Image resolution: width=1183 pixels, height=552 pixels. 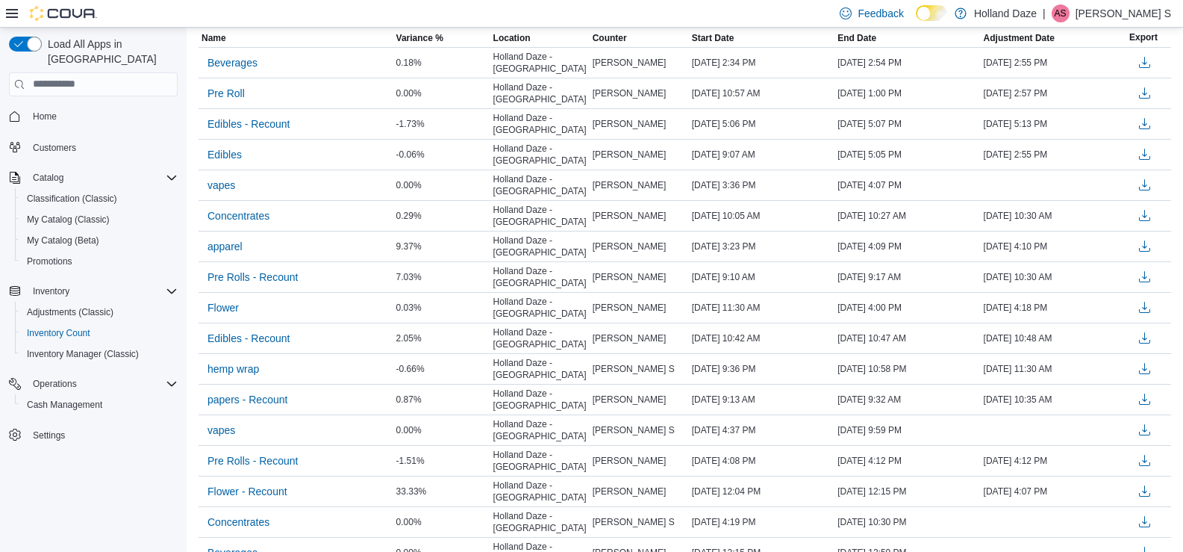 What do you see at coordinates (68, 219) in the screenshot?
I see `span: My Catalog (Classic)` at bounding box center [68, 219].